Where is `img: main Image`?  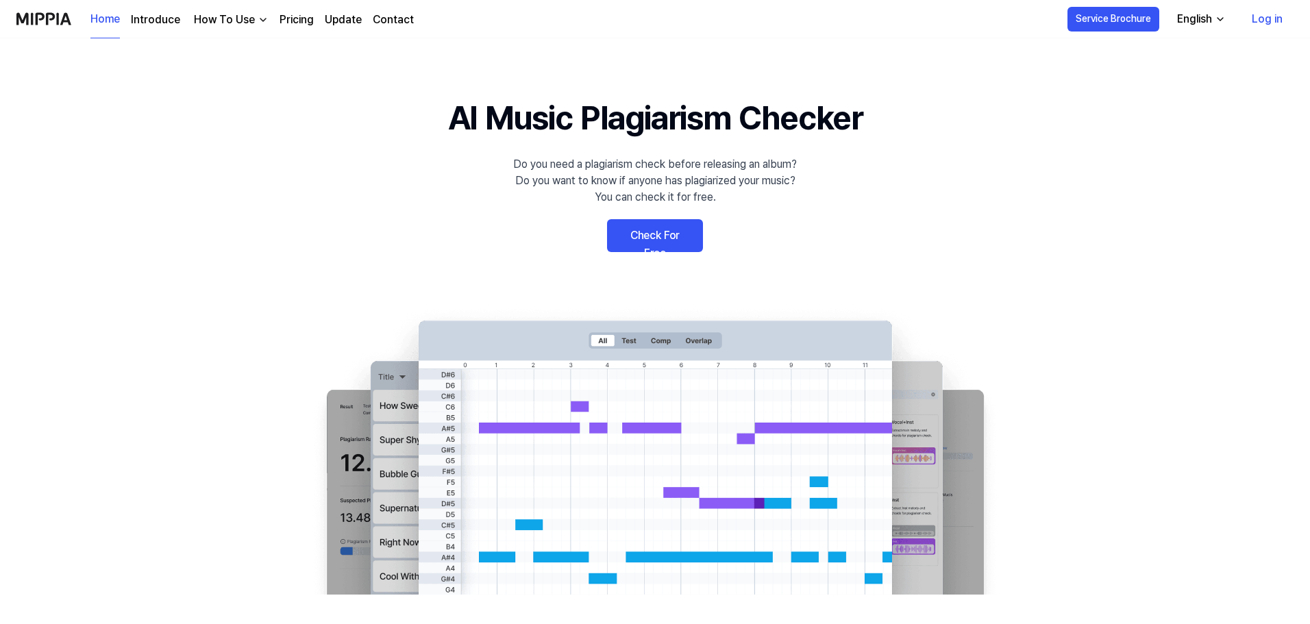
img: main Image is located at coordinates (655, 451).